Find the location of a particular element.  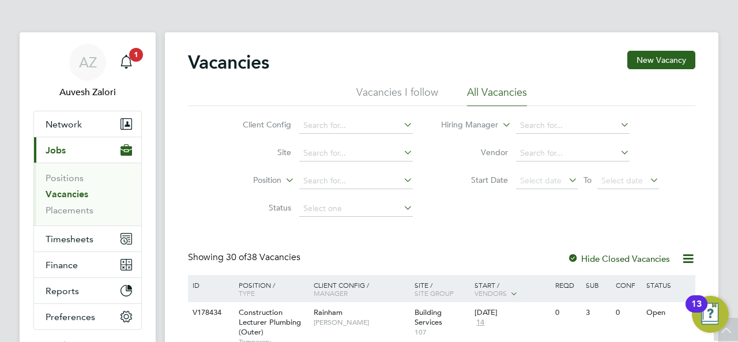

span: Type is located at coordinates (247, 293).